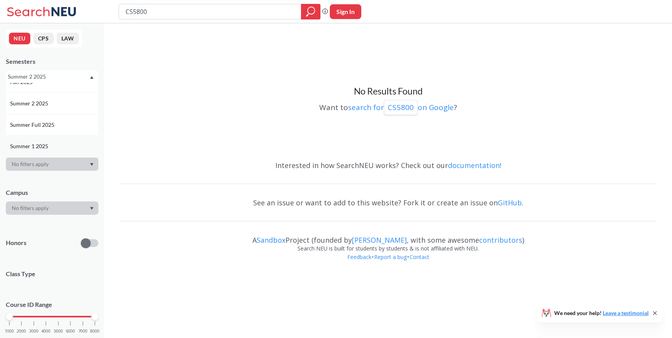 The width and height of the screenshot is (672, 338). What do you see at coordinates (311, 12) in the screenshot?
I see `svg: magnifying glass` at bounding box center [311, 12].